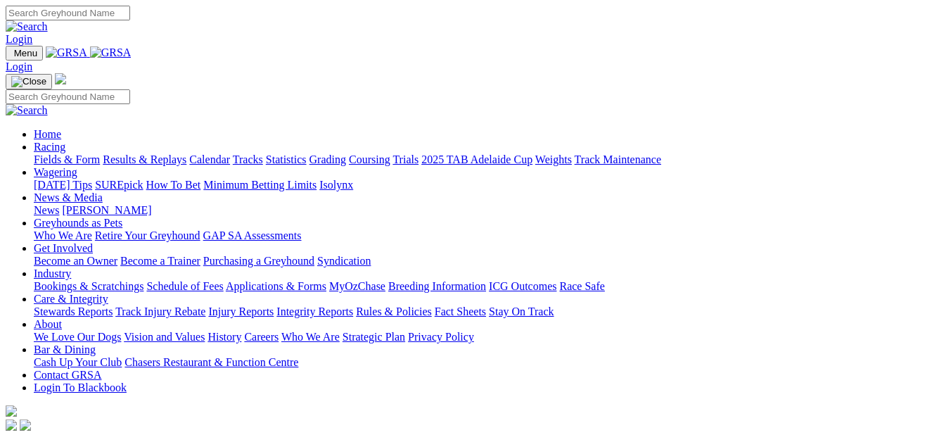  I want to click on img: twitter.svg, so click(25, 425).